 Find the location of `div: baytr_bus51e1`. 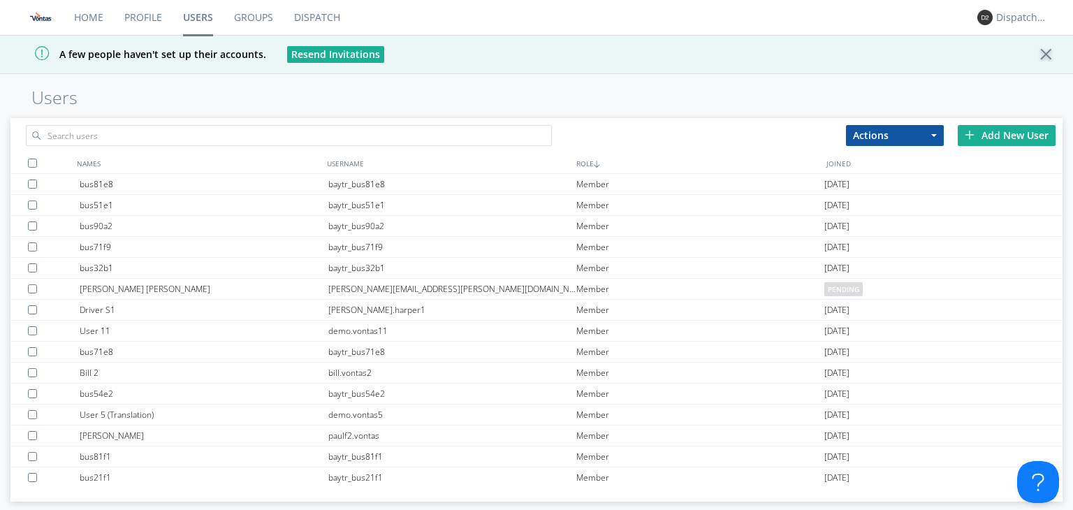

div: baytr_bus51e1 is located at coordinates (452, 205).